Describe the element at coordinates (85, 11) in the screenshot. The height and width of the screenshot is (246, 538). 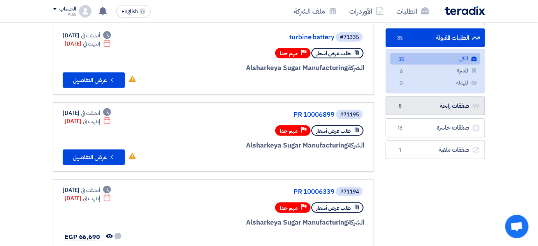
I see `img: profile_test.png` at that location.